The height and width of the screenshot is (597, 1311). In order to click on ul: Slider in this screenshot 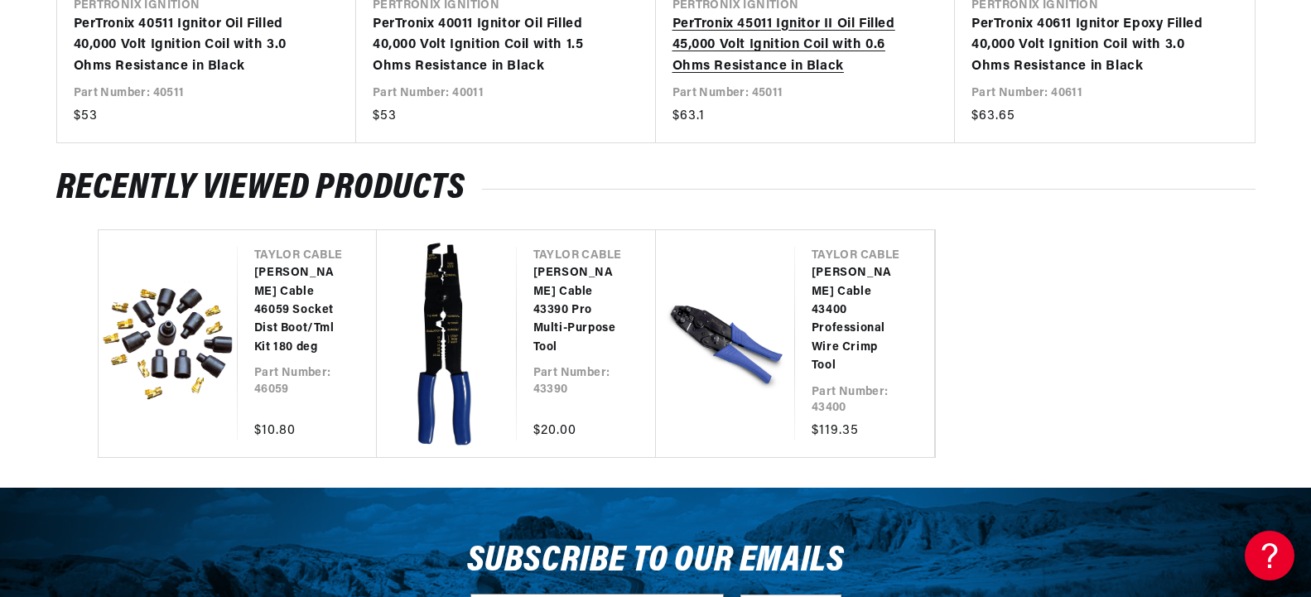, I will do `click(656, 344)`.